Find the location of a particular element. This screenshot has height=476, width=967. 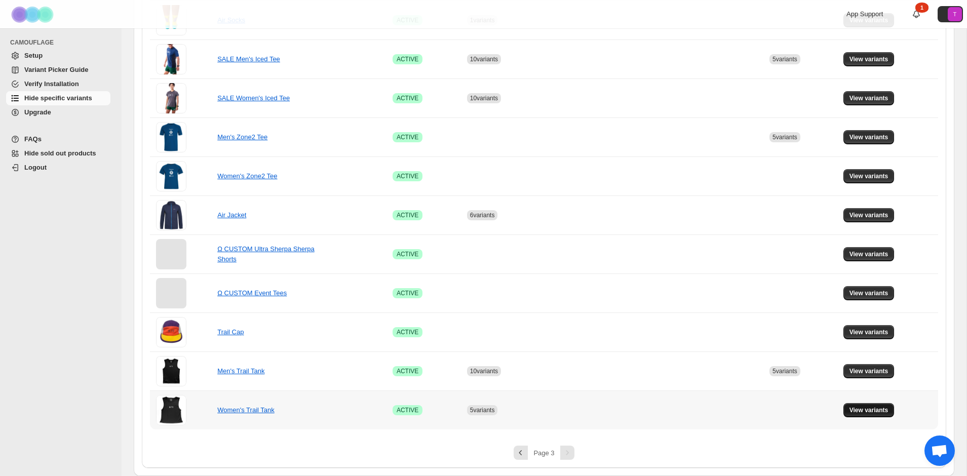

a: Logout is located at coordinates (58, 168).